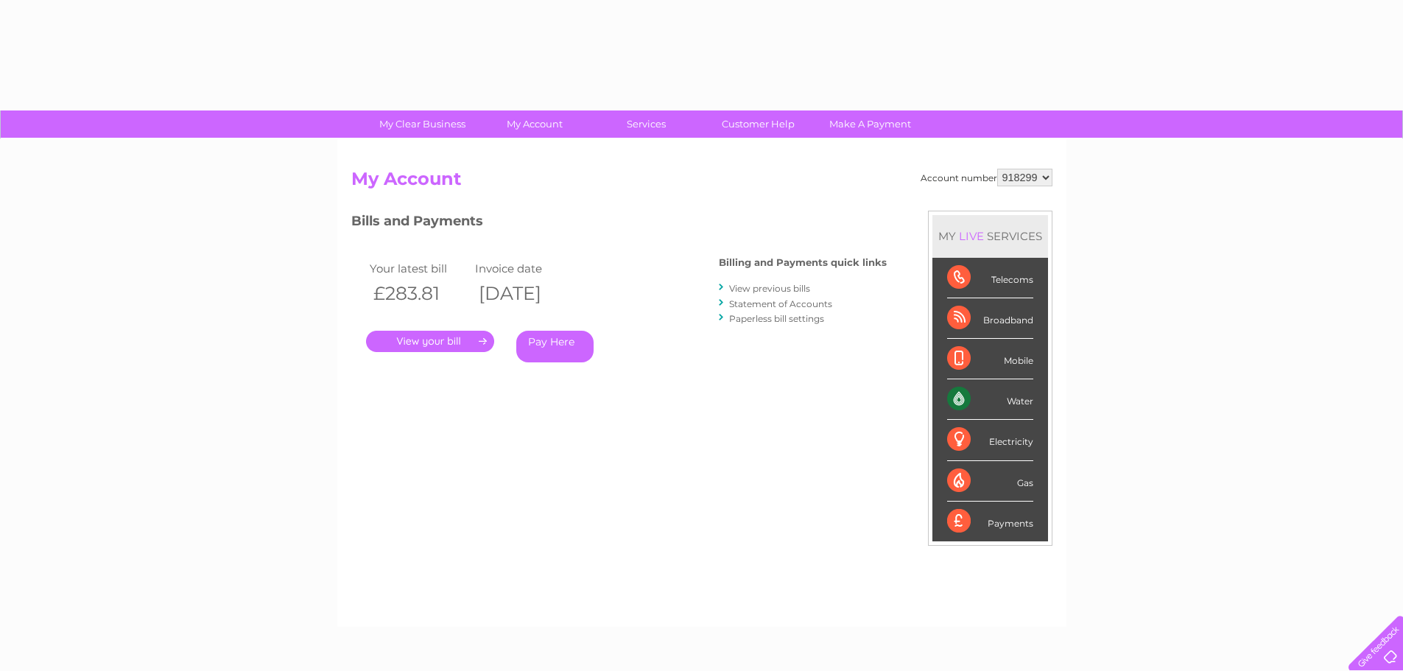  What do you see at coordinates (770, 288) in the screenshot?
I see `a: View previous bills` at bounding box center [770, 288].